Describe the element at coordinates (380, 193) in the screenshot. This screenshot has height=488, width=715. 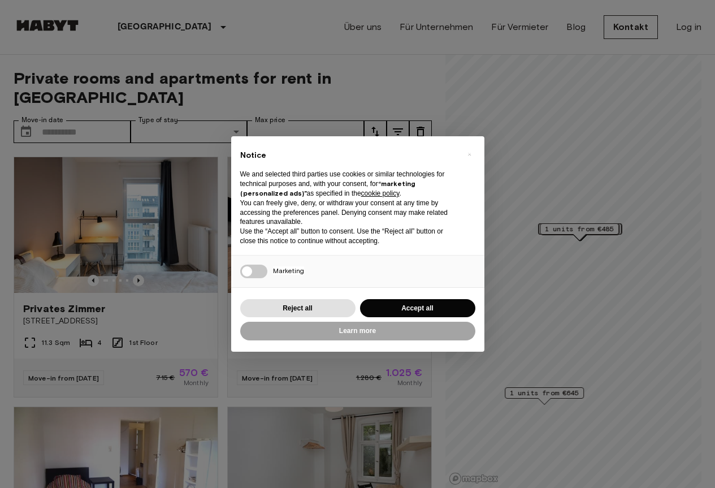
I see `a: cookie policy` at that location.